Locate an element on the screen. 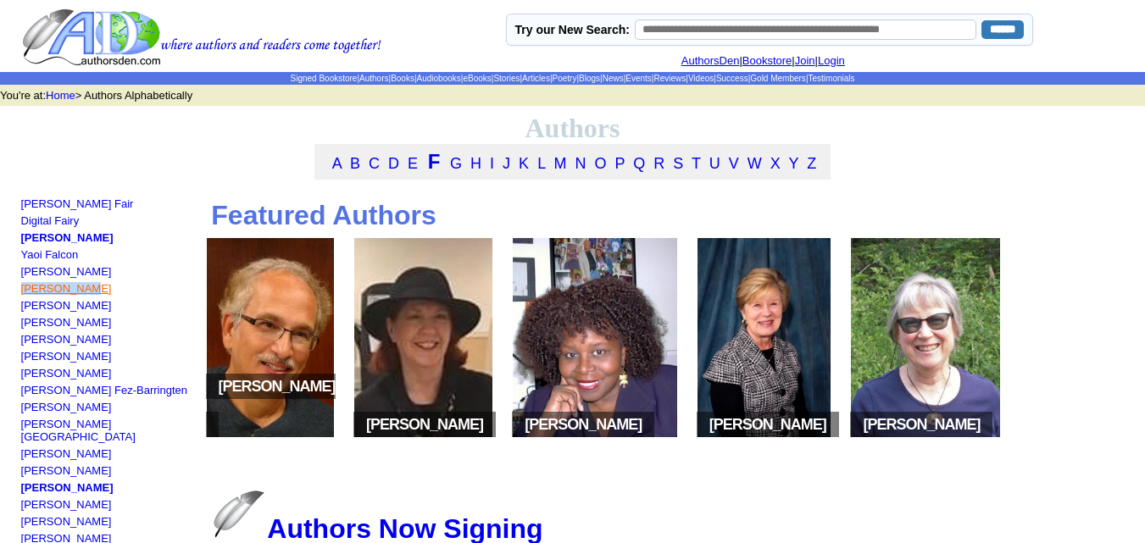 The width and height of the screenshot is (1145, 543). a: Z is located at coordinates (811, 164).